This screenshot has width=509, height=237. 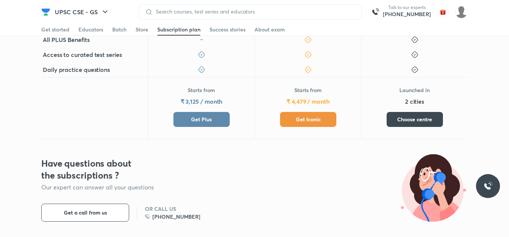 I want to click on div: Batch, so click(x=119, y=30).